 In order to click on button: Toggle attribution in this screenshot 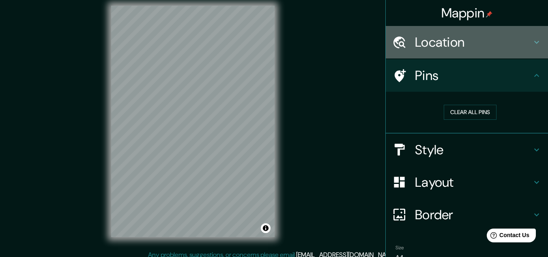, I will do `click(266, 228)`.